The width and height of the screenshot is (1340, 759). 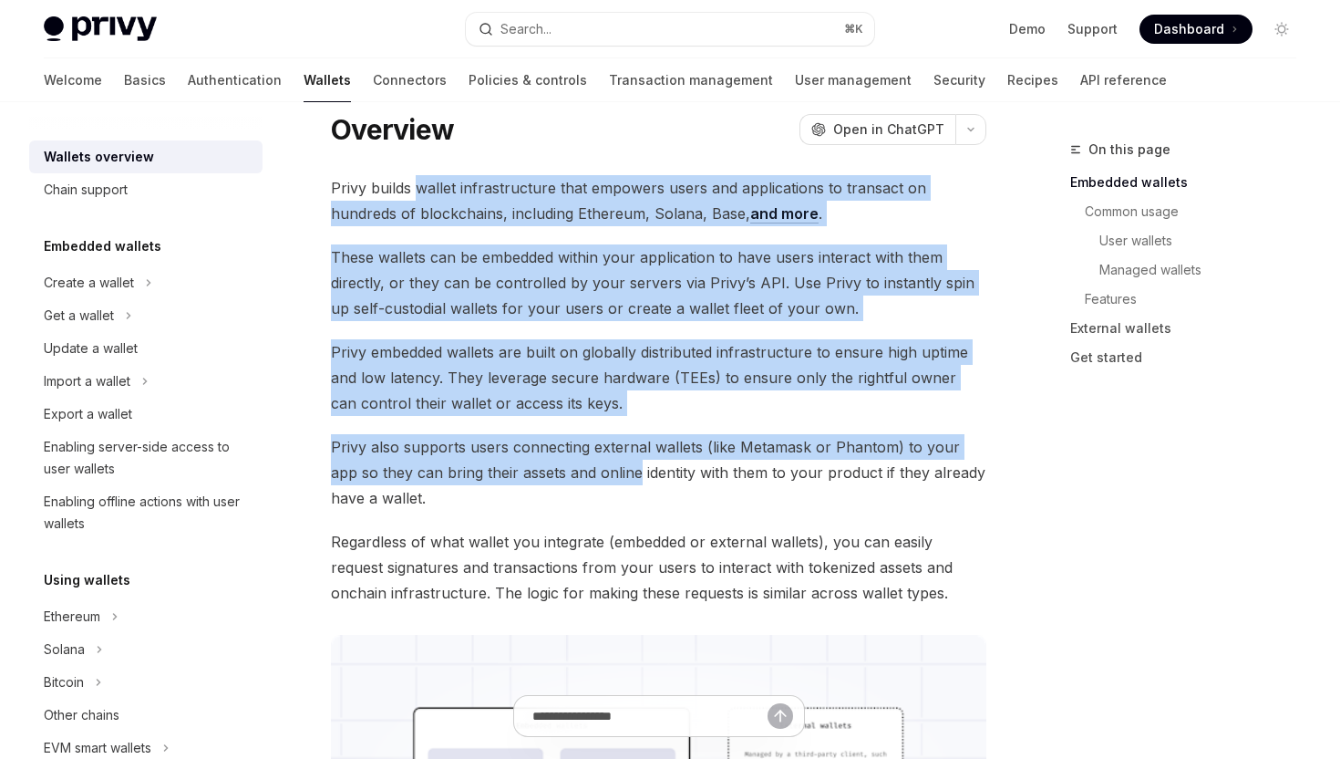 What do you see at coordinates (146, 348) in the screenshot?
I see `a: Update a wallet` at bounding box center [146, 348].